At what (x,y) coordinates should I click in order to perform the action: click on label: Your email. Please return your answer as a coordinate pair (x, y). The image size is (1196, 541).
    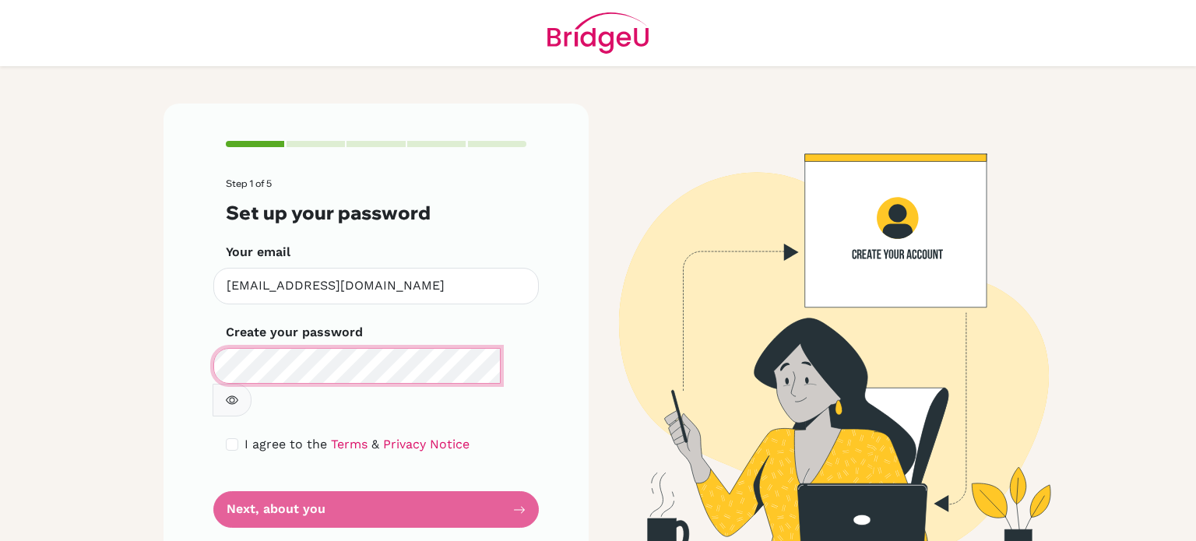
    Looking at the image, I should click on (258, 252).